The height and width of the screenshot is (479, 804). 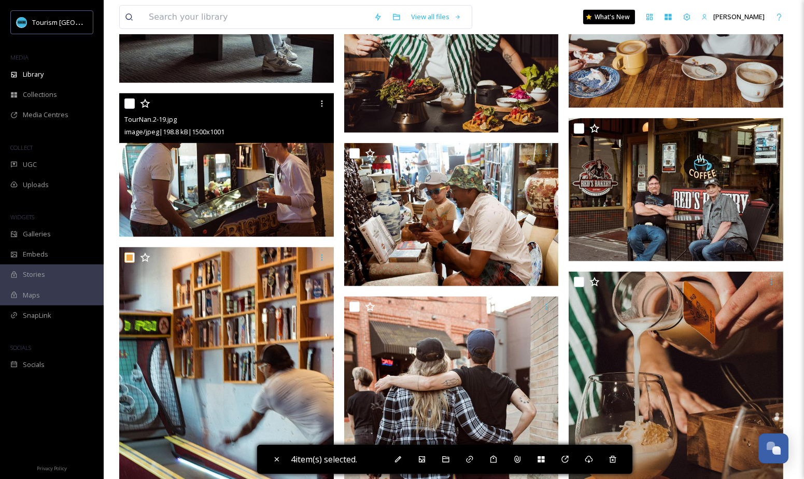 What do you see at coordinates (174, 132) in the screenshot?
I see `span: image/jpeg | 198.8 kB | 1500 x 1001` at bounding box center [174, 132].